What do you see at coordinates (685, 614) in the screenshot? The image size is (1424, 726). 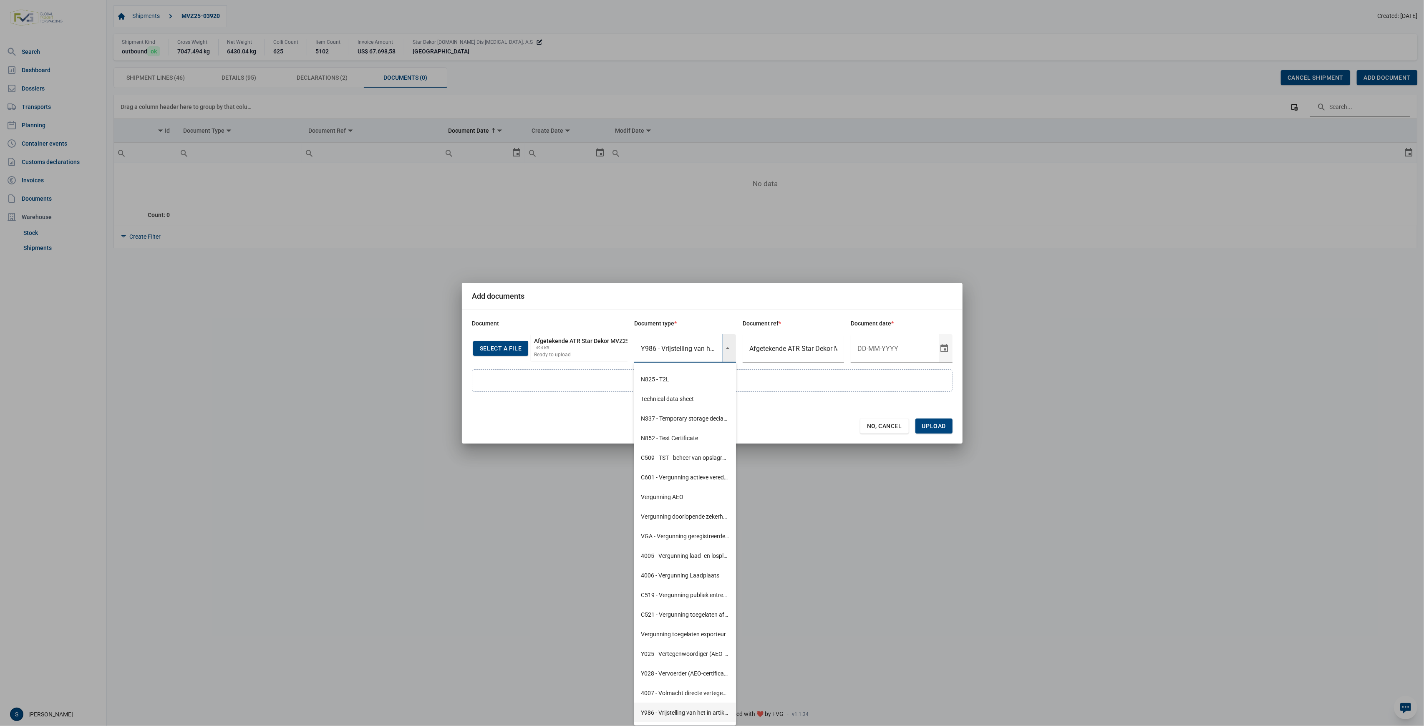 I see `div: C521 - Vergunning toegelaten afzender` at bounding box center [685, 614].